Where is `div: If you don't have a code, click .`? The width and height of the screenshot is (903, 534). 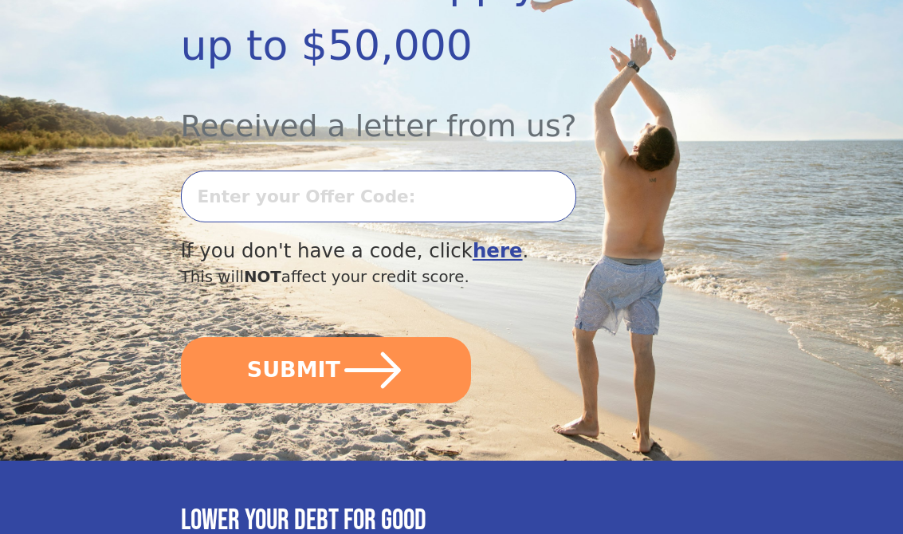 div: If you don't have a code, click . is located at coordinates (411, 252).